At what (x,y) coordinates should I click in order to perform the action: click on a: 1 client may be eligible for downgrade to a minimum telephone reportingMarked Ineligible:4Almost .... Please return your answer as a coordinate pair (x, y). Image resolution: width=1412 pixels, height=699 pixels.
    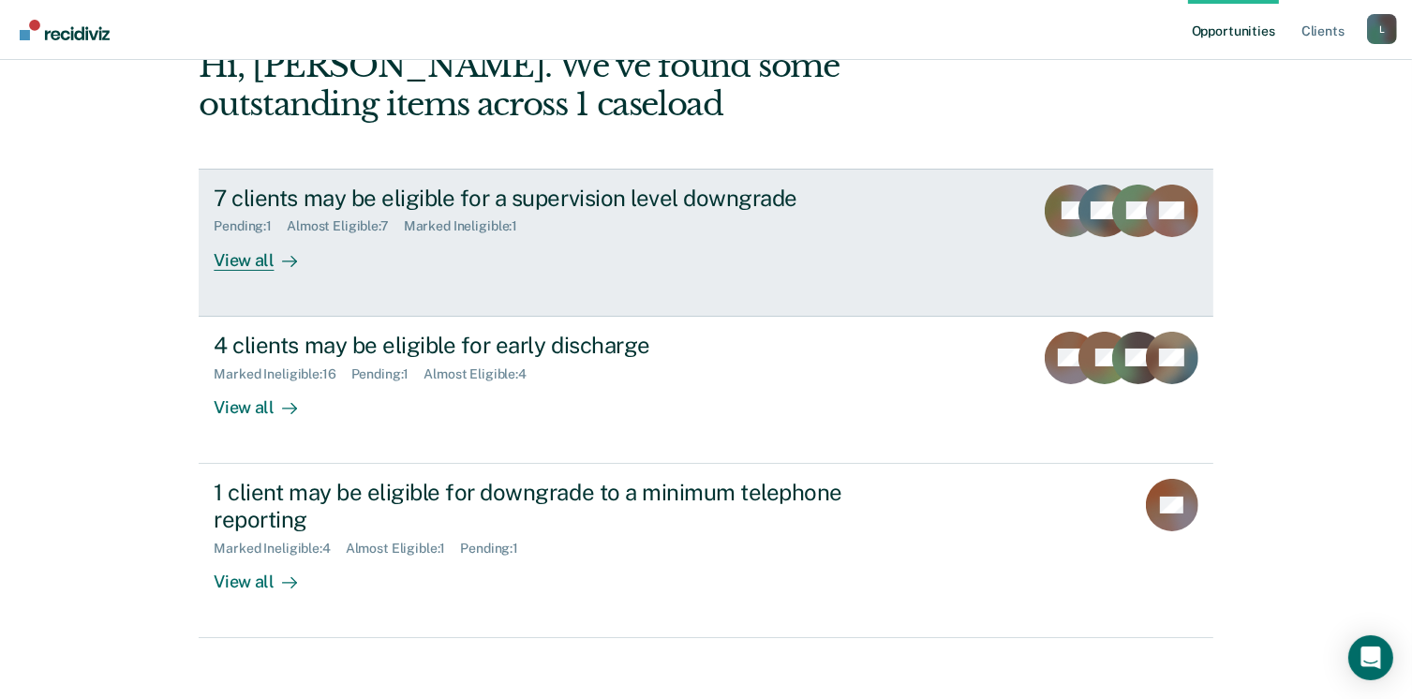
    Looking at the image, I should click on (705, 551).